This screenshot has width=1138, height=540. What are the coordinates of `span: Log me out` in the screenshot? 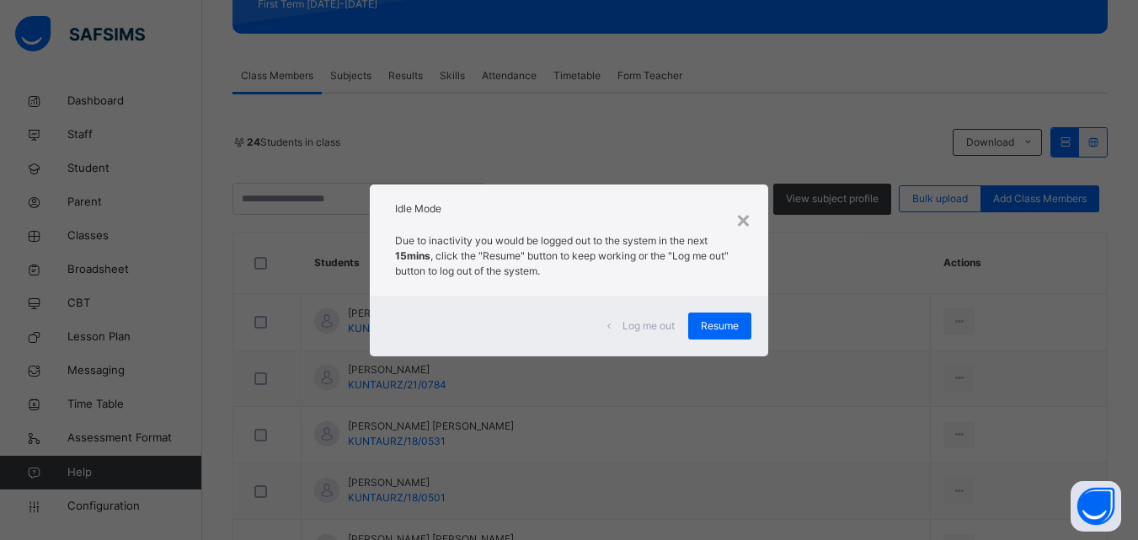 It's located at (649, 326).